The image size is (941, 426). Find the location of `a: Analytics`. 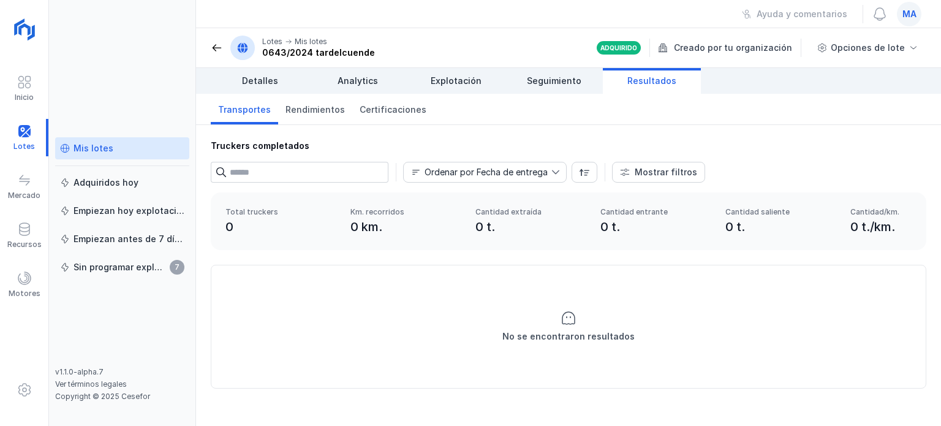

a: Analytics is located at coordinates (358, 81).